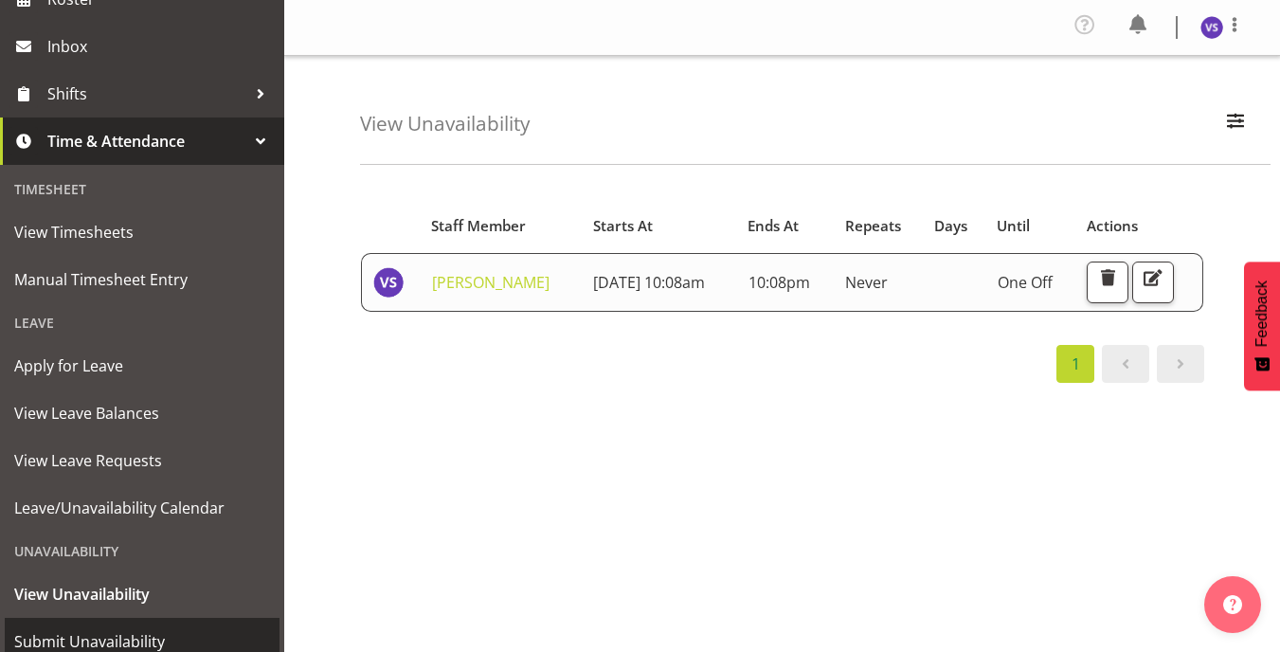 This screenshot has height=652, width=1280. Describe the element at coordinates (1025, 282) in the screenshot. I see `span: One Off` at that location.